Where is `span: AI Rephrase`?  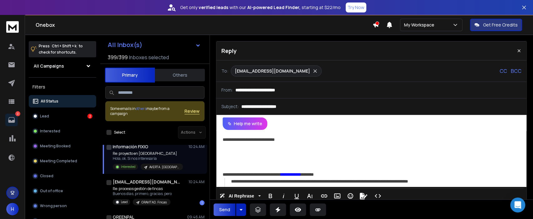 span: AI Rephrase is located at coordinates (241, 196).